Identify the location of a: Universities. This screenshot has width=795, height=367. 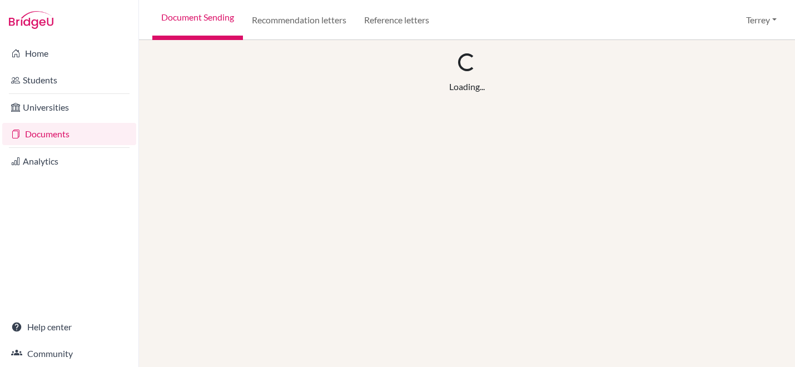
(69, 107).